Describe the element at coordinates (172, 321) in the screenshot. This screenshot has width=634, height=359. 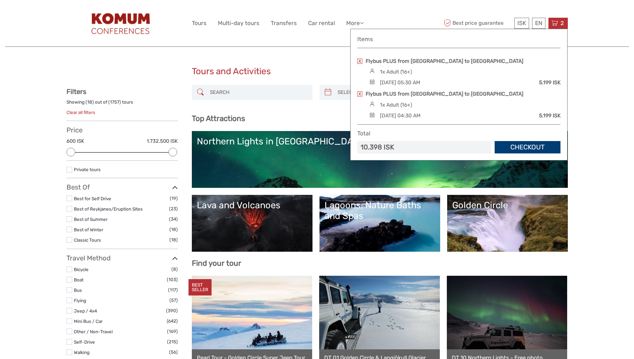
I see `span: (642)` at that location.